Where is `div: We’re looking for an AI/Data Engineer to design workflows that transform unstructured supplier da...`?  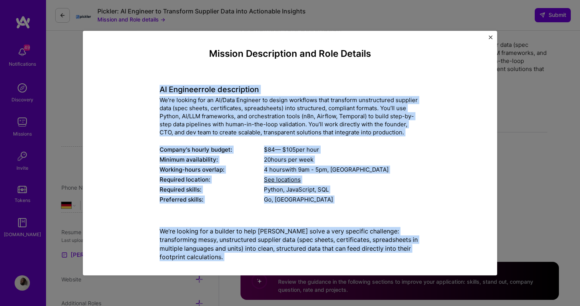
div: We’re looking for an AI/Data Engineer to design workflows that transform unstructured supplier da... is located at coordinates (290, 116).